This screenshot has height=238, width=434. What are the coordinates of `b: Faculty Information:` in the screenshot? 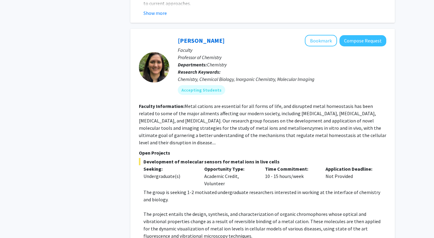 It's located at (162, 106).